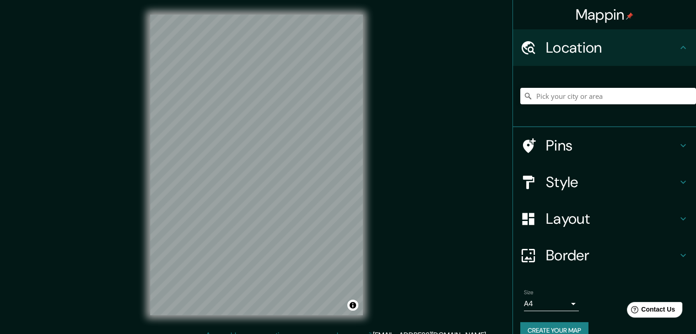 The width and height of the screenshot is (696, 334). What do you see at coordinates (612, 146) in the screenshot?
I see `h4: Pins` at bounding box center [612, 146].